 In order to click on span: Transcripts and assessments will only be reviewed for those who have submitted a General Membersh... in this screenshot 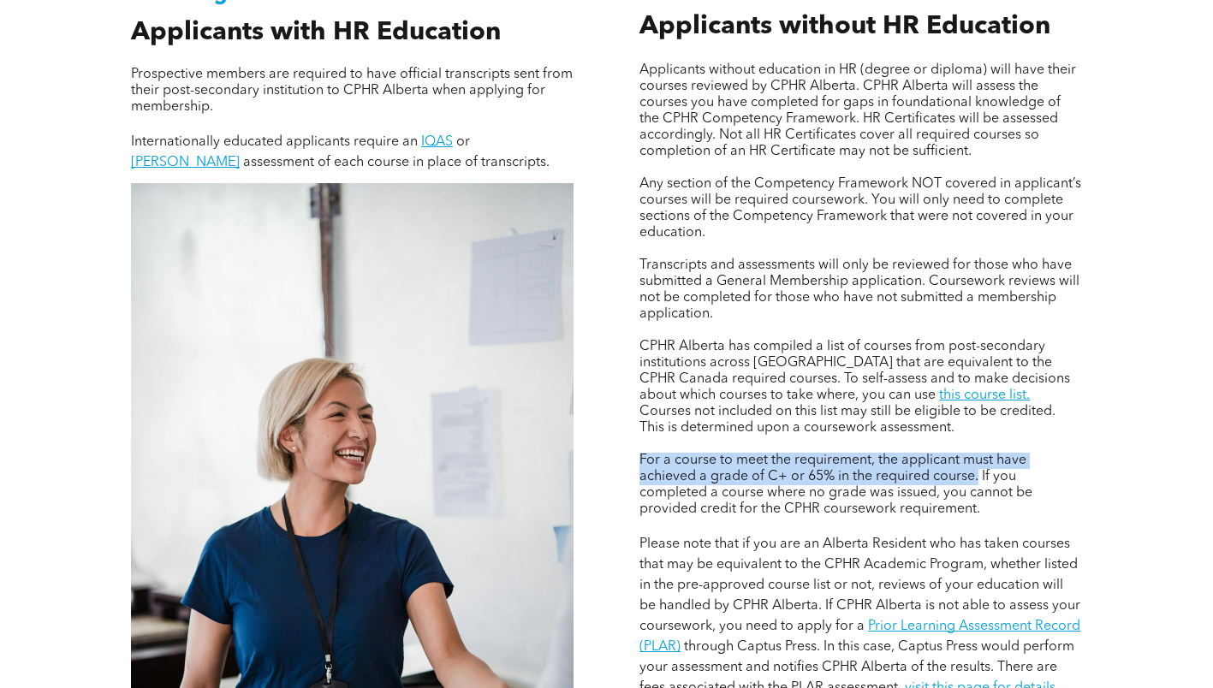, I will do `click(859, 289)`.